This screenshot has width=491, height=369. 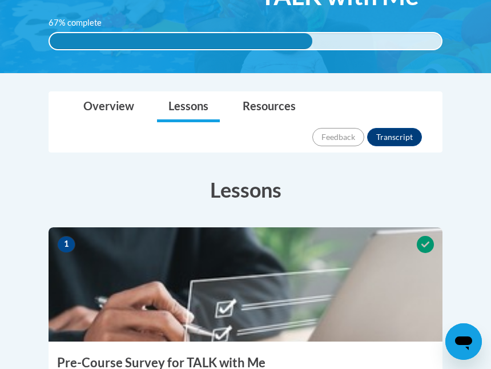 I want to click on div: 67% complete, so click(x=181, y=41).